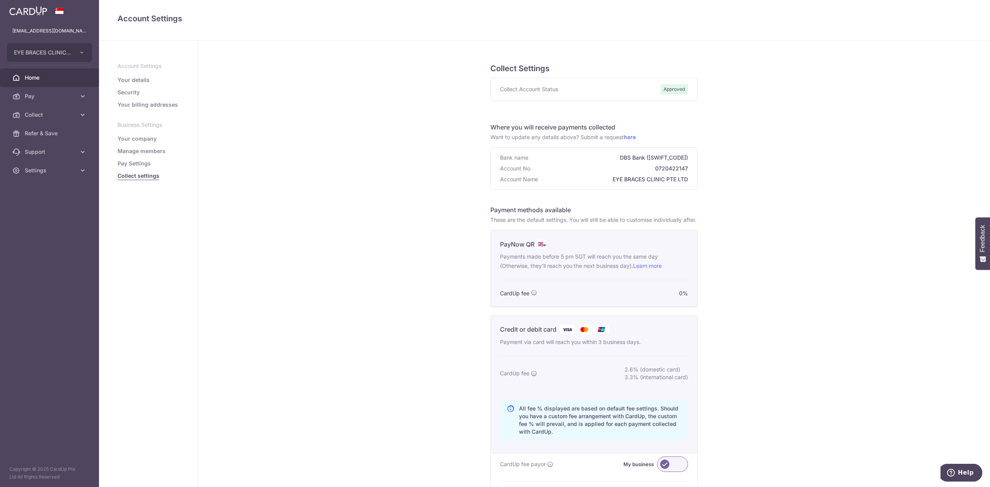 This screenshot has height=487, width=990. I want to click on span: EYE BRACES CLINIC PTE LTD, so click(615, 179).